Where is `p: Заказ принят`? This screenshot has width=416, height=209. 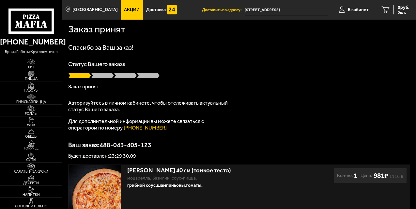 p: Заказ принят is located at coordinates (239, 86).